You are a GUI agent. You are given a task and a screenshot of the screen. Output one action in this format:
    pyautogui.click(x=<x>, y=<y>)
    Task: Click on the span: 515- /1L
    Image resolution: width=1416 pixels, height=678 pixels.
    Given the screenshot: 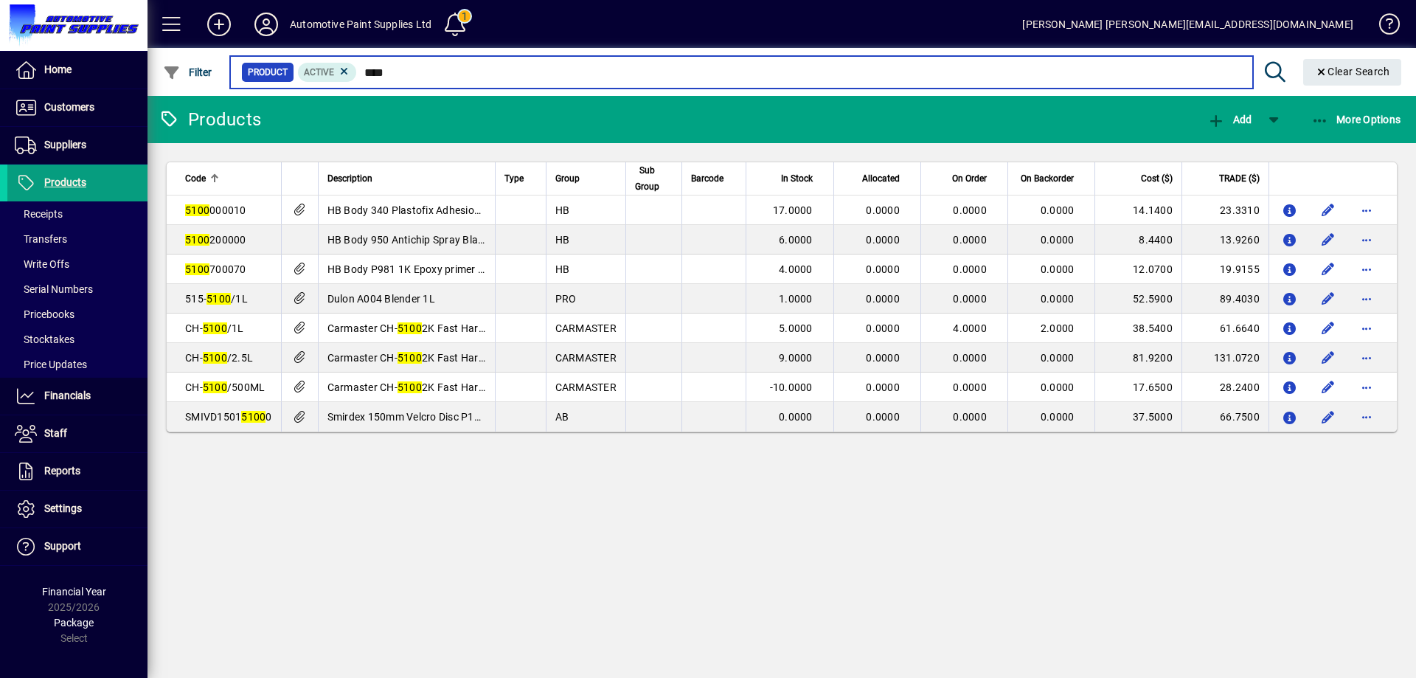 What is the action you would take?
    pyautogui.click(x=216, y=299)
    